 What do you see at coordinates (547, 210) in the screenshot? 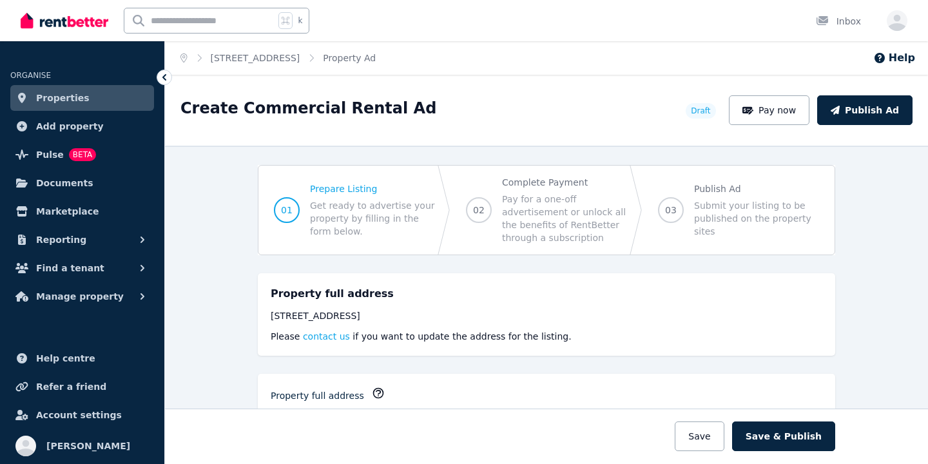
I see `nav: Progress` at bounding box center [547, 210].